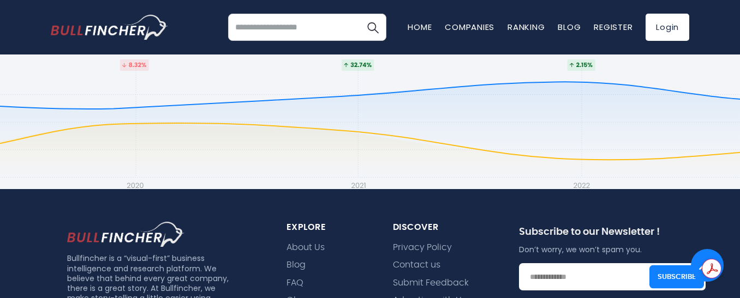 Image resolution: width=740 pixels, height=298 pixels. What do you see at coordinates (373, 27) in the screenshot?
I see `button: Search` at bounding box center [373, 27].